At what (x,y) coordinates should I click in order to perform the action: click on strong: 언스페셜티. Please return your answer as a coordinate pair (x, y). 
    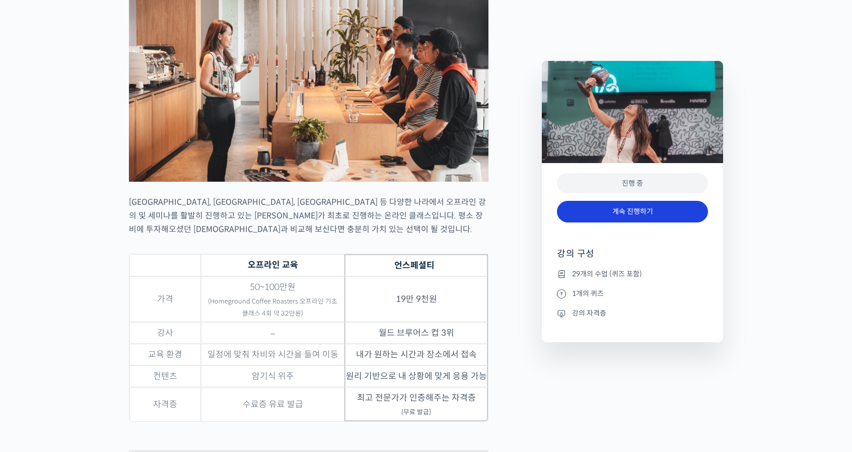
    Looking at the image, I should click on (414, 265).